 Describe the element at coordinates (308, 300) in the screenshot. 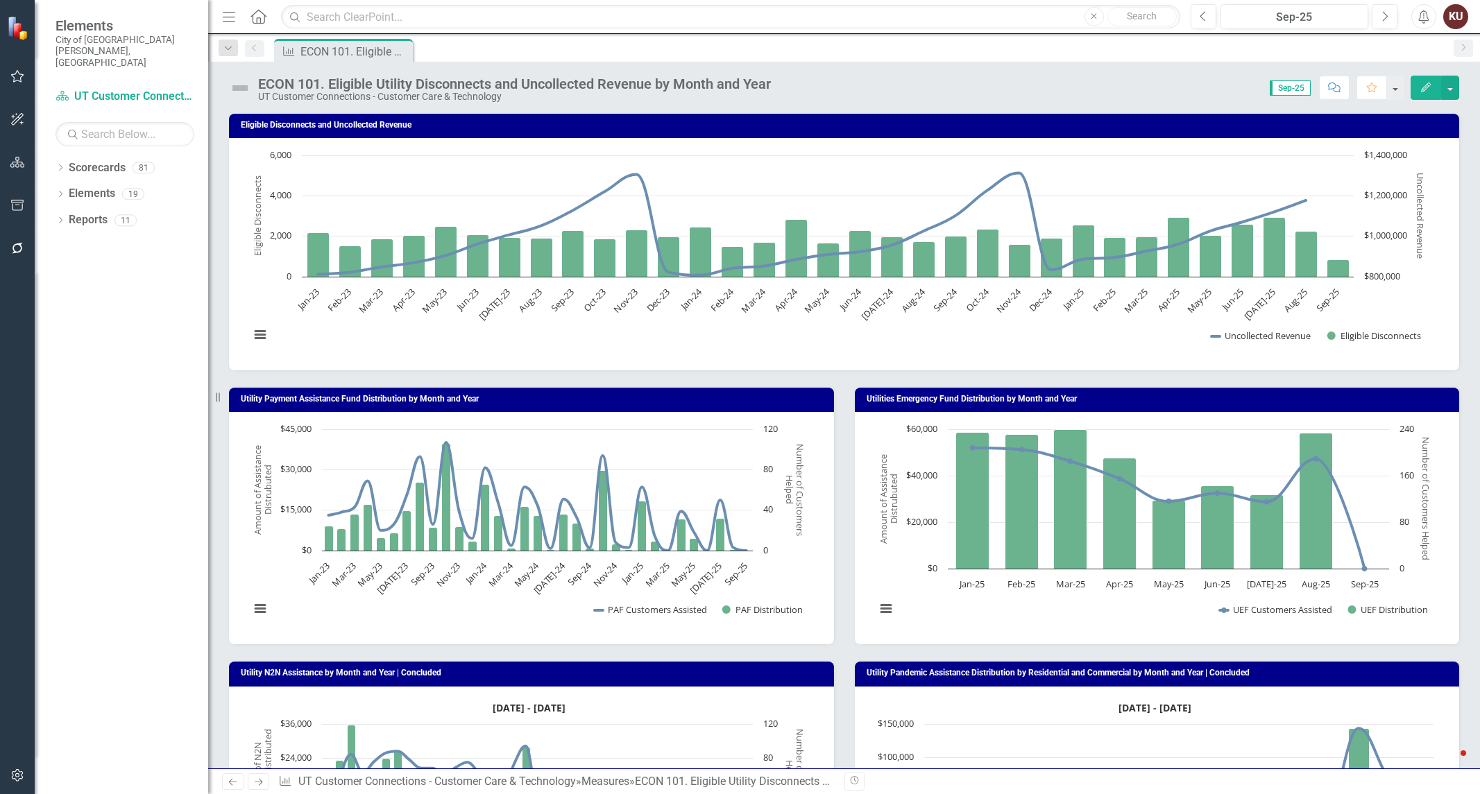

I see `text: Jan-23` at that location.